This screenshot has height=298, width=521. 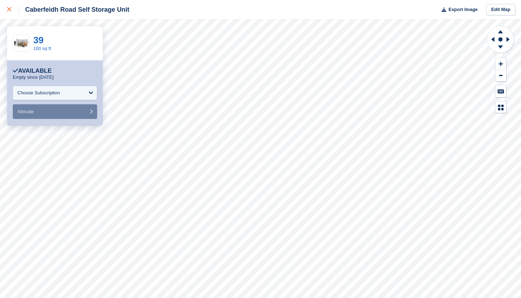 What do you see at coordinates (501, 91) in the screenshot?
I see `button: Keyboard Shortcuts` at bounding box center [501, 91].